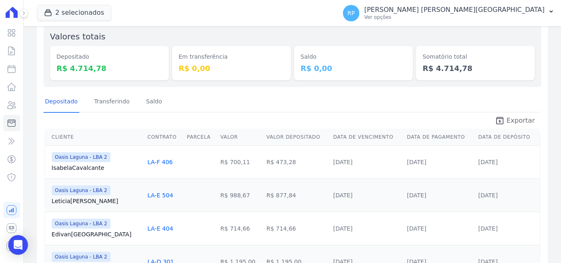  I want to click on a: Transferindo, so click(112, 102).